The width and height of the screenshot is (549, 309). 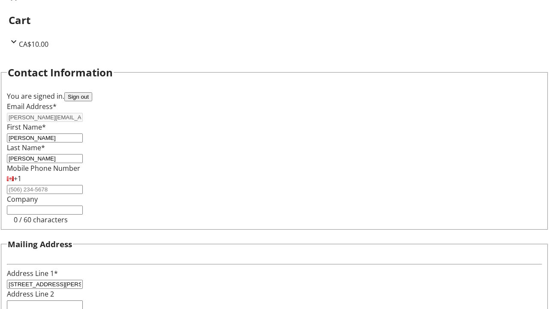 What do you see at coordinates (45, 189) in the screenshot?
I see `input: (506) 234-5678` at bounding box center [45, 189].